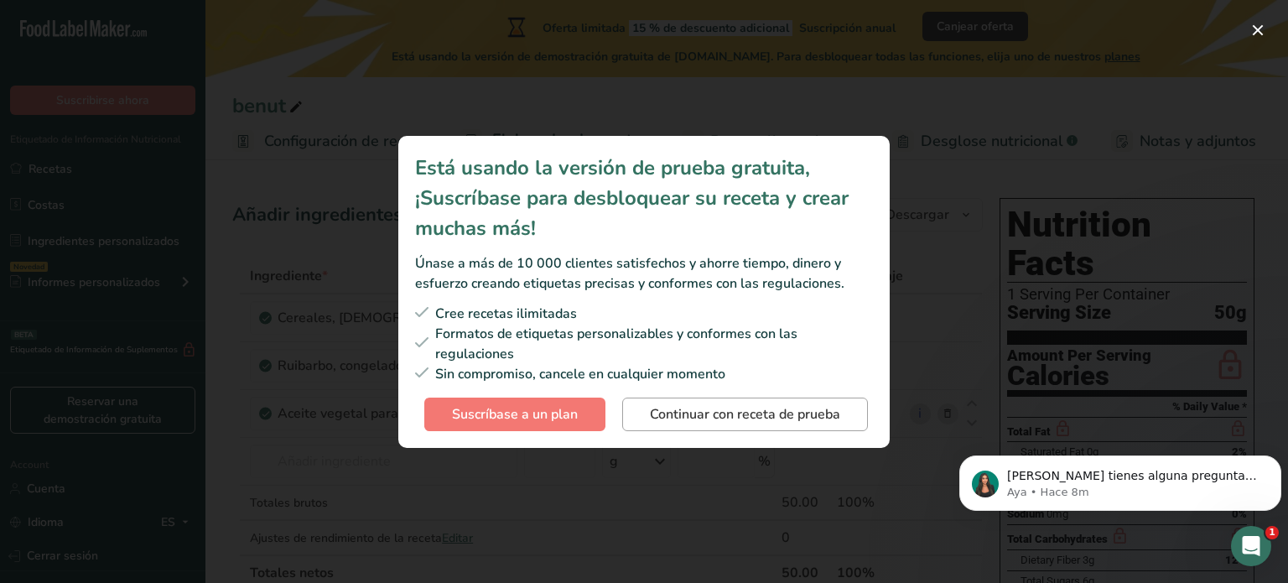 The height and width of the screenshot is (583, 1288). Describe the element at coordinates (644, 198) in the screenshot. I see `div: Está usando la versión de prueba gratuita, ¡Suscríbase para desbloquear su receta y crear muchas ...` at that location.